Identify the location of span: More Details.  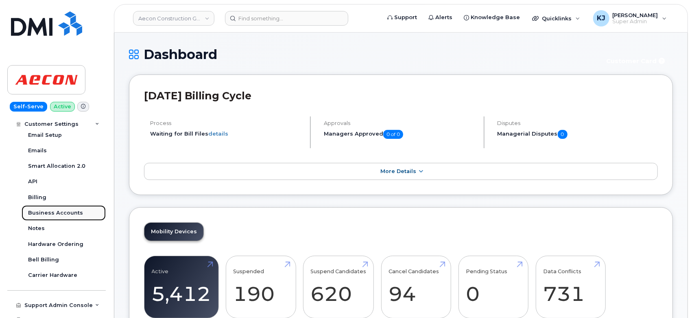
(398, 171).